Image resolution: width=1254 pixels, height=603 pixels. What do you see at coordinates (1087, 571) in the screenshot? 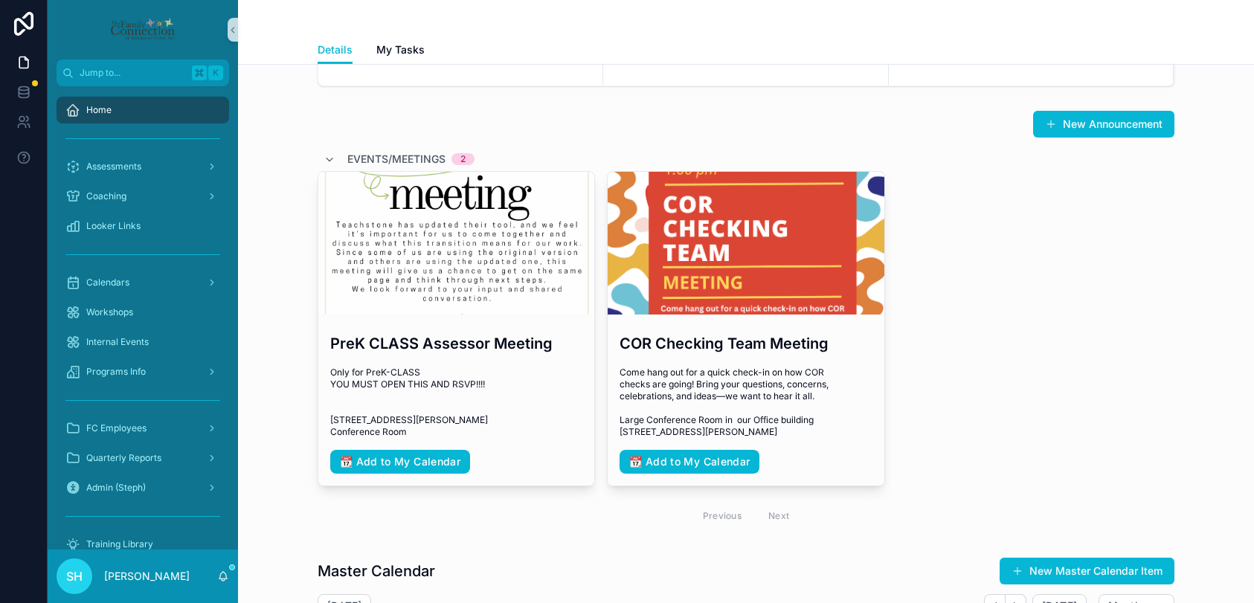
I see `a: New Master Calendar Item` at bounding box center [1087, 571].